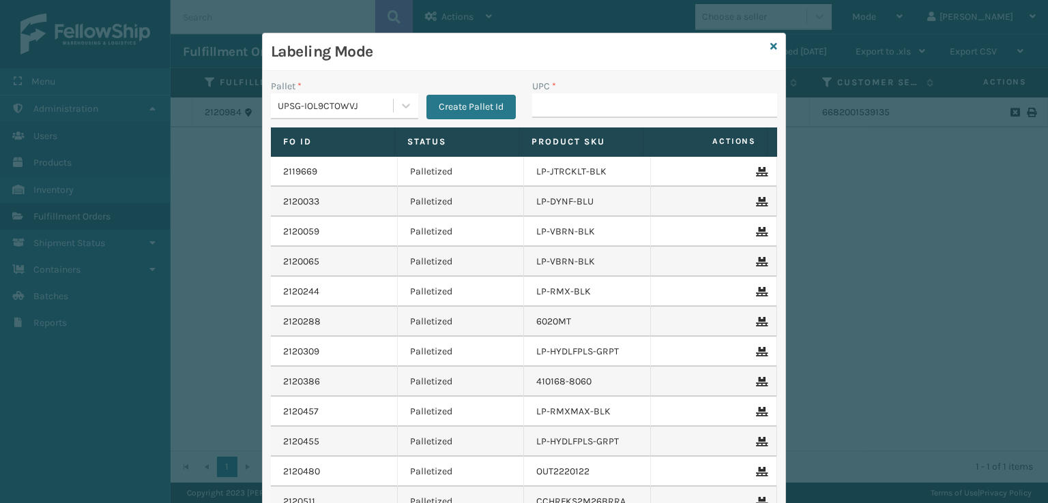 This screenshot has height=503, width=1048. What do you see at coordinates (301, 232) in the screenshot?
I see `a: 2120059` at bounding box center [301, 232].